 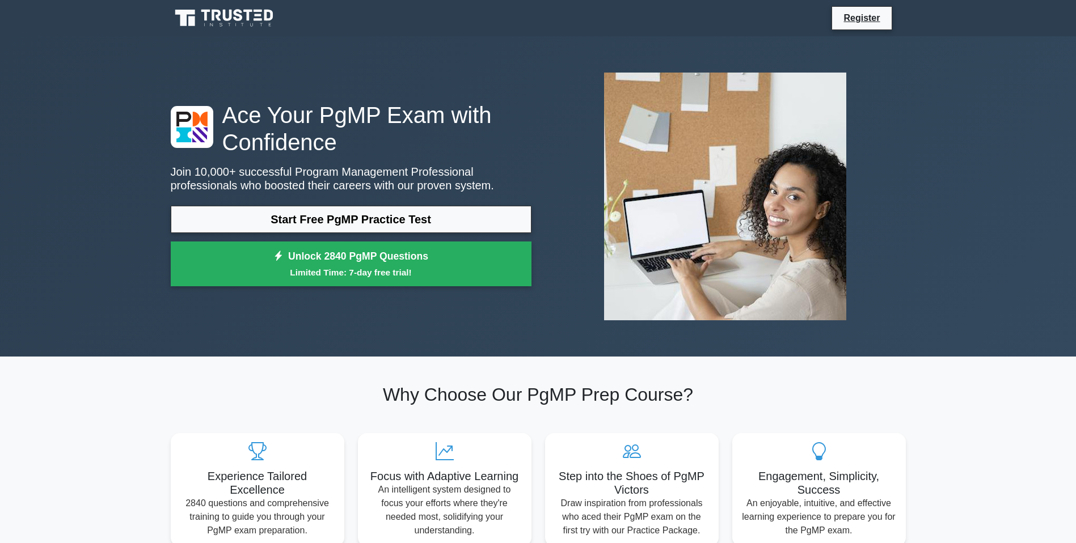 What do you see at coordinates (257, 517) in the screenshot?
I see `p: 2840 questions and comprehensive training to guide you through your PgMP exam preparation.` at bounding box center [257, 517].